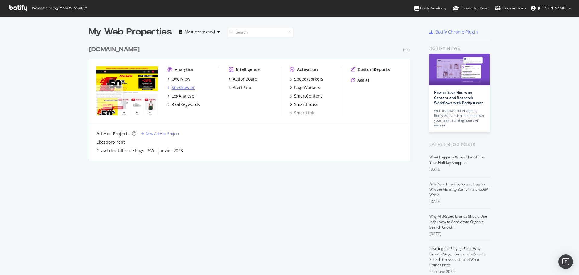 The image size is (579, 275). I want to click on div: SmartIndex, so click(306, 104).